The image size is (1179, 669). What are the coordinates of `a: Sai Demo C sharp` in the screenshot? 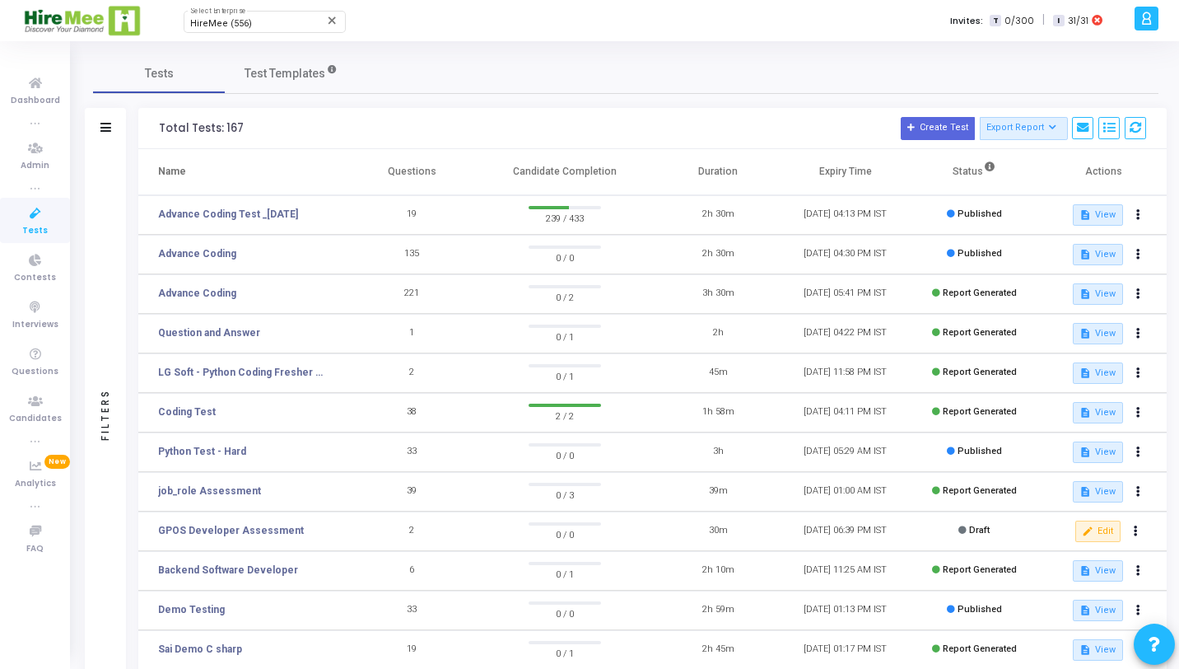 It's located at (200, 649).